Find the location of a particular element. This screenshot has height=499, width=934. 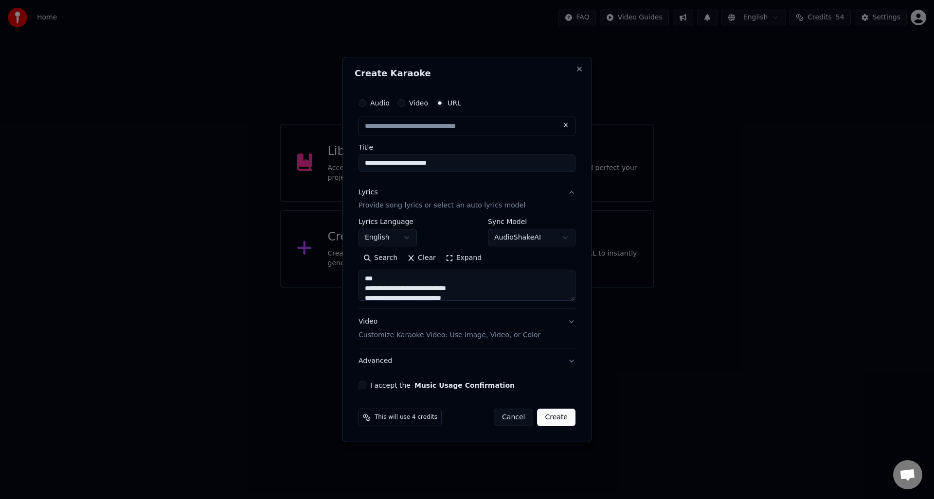

label: I accept the is located at coordinates (442, 386).